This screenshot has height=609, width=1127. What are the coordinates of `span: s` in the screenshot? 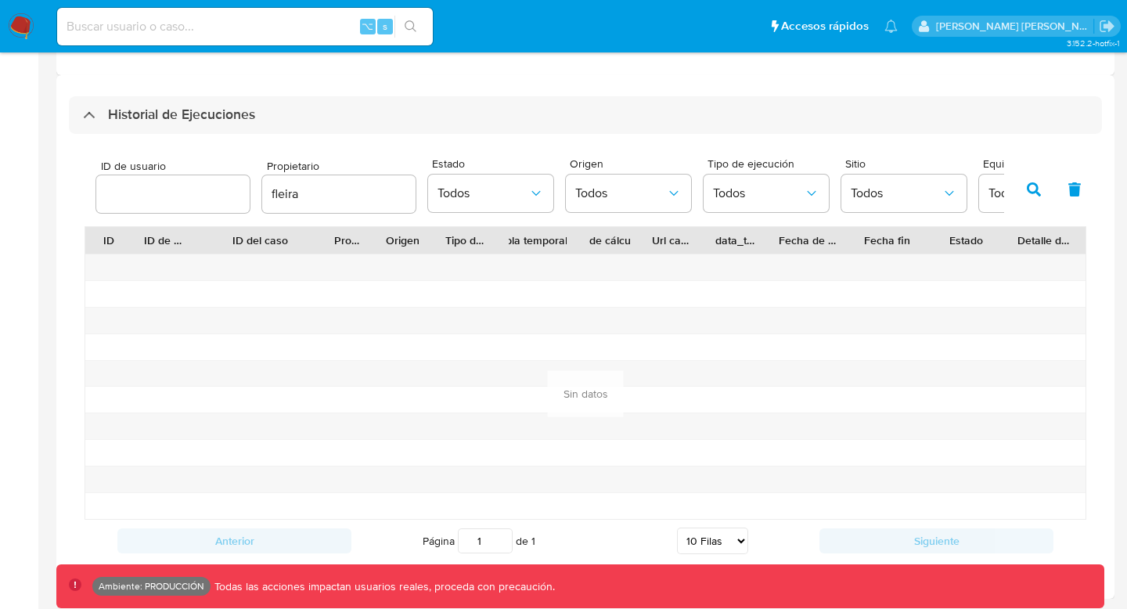 It's located at (385, 26).